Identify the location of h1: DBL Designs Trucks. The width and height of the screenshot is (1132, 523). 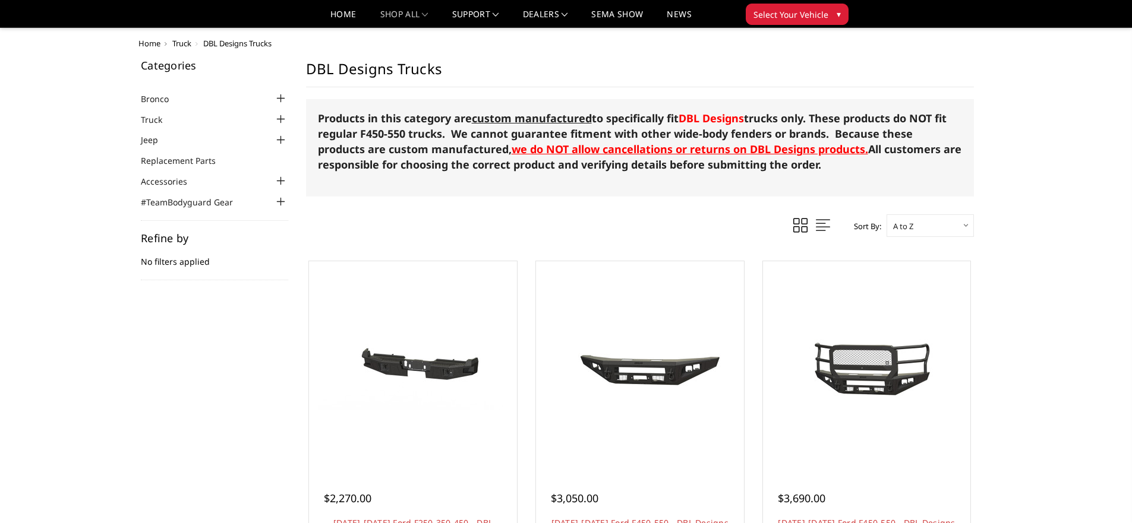
(640, 74).